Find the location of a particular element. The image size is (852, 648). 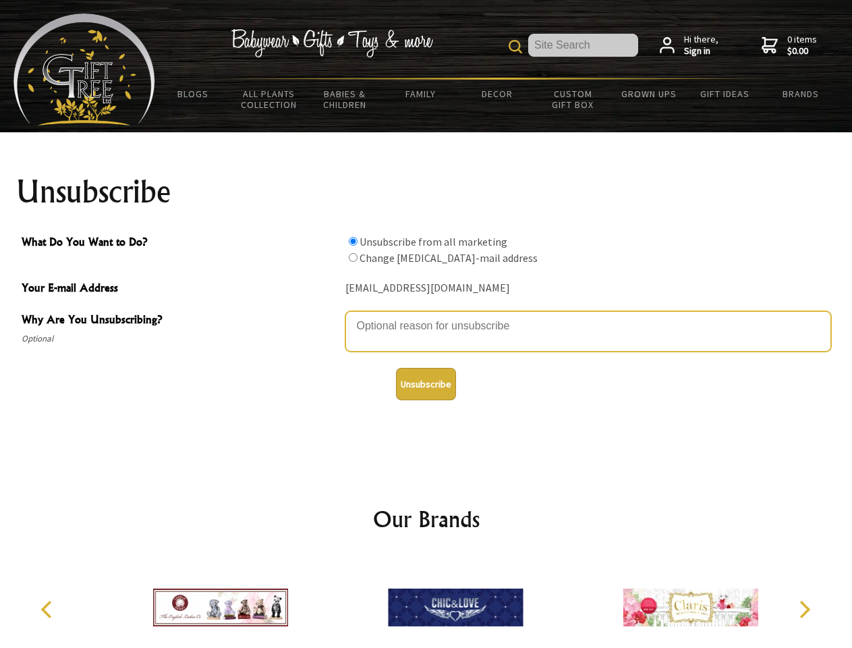

a: Grown Ups is located at coordinates (649, 94).